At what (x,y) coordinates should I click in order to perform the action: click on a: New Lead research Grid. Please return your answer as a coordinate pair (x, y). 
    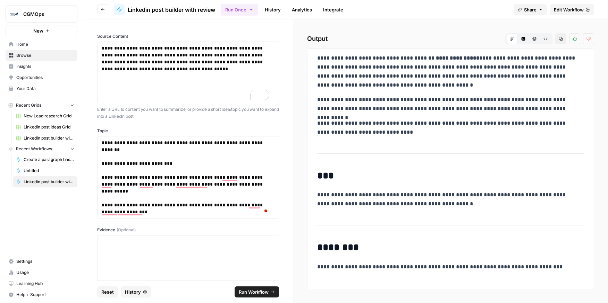
    Looking at the image, I should click on (45, 116).